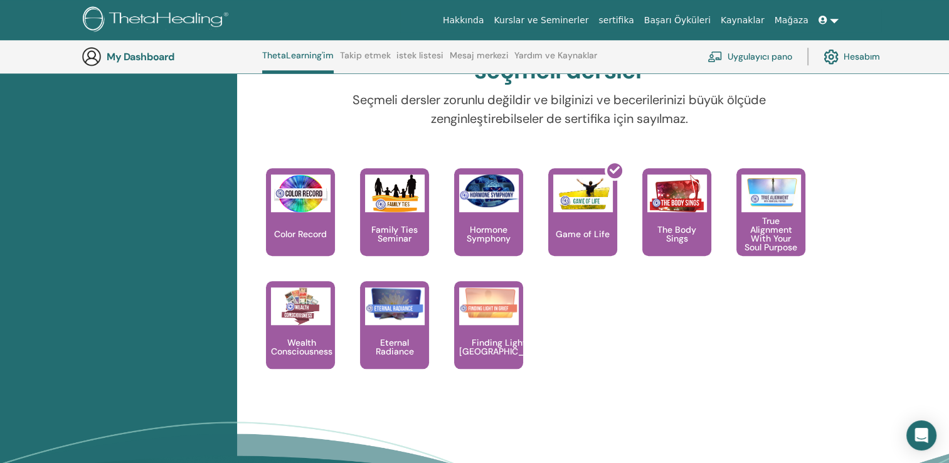 The image size is (949, 463). Describe the element at coordinates (489, 191) in the screenshot. I see `img: Hormone Symphony` at that location.